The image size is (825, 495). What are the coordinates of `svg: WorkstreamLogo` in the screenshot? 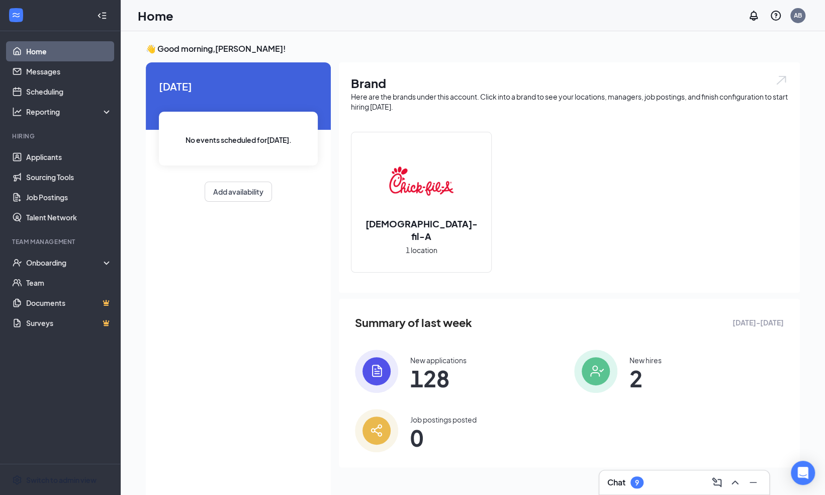 It's located at (16, 15).